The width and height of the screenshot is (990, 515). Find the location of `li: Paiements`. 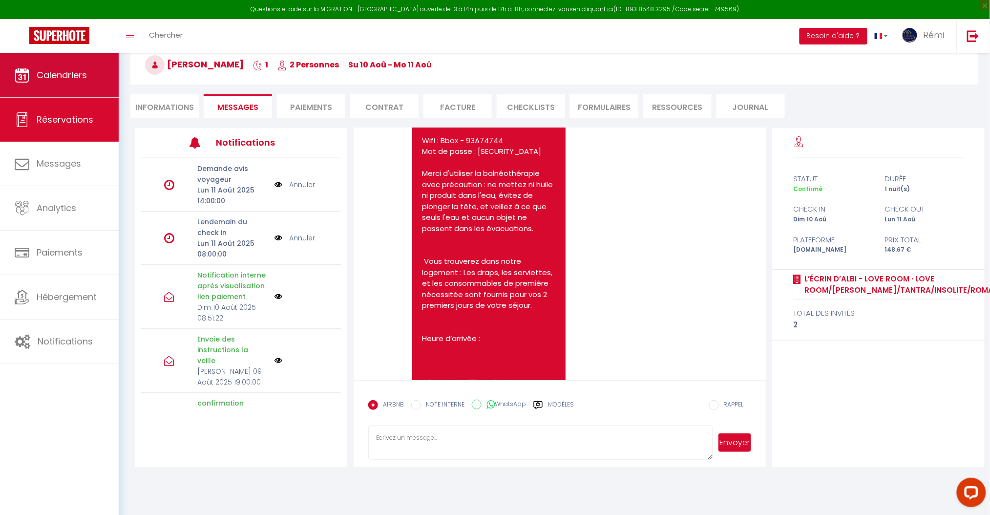

li: Paiements is located at coordinates (311, 106).